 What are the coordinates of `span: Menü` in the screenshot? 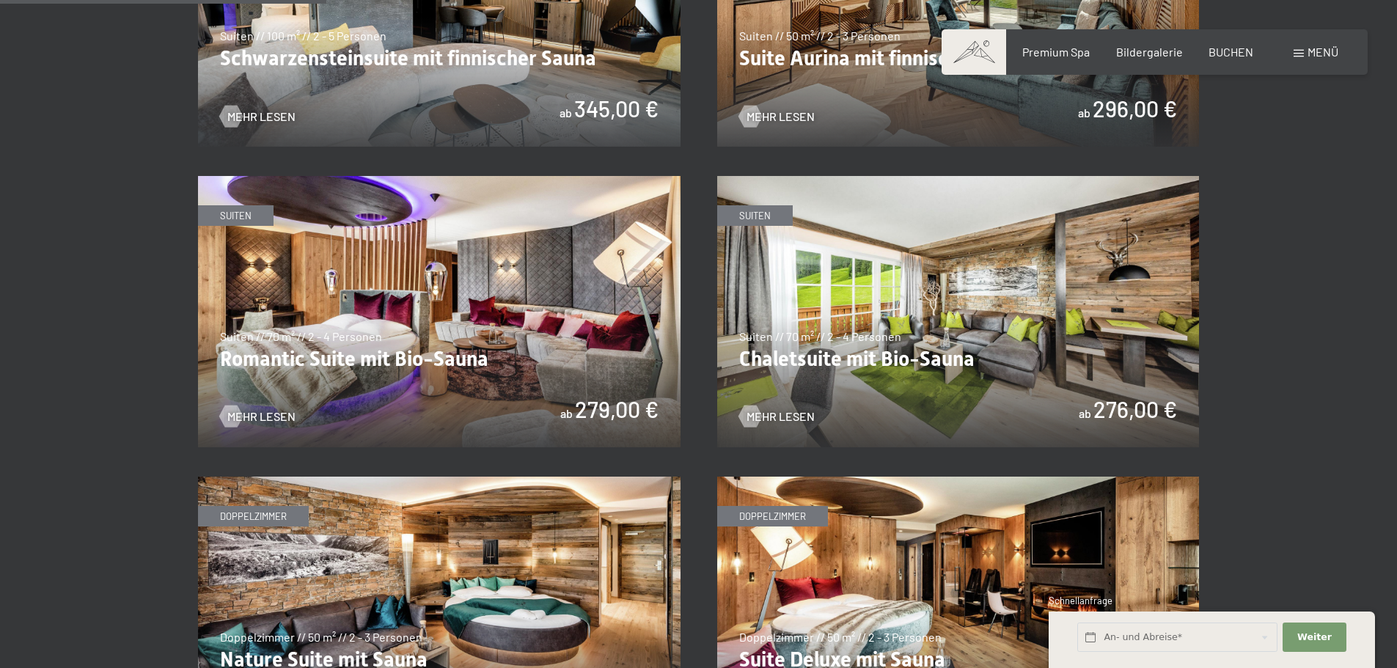 It's located at (1323, 51).